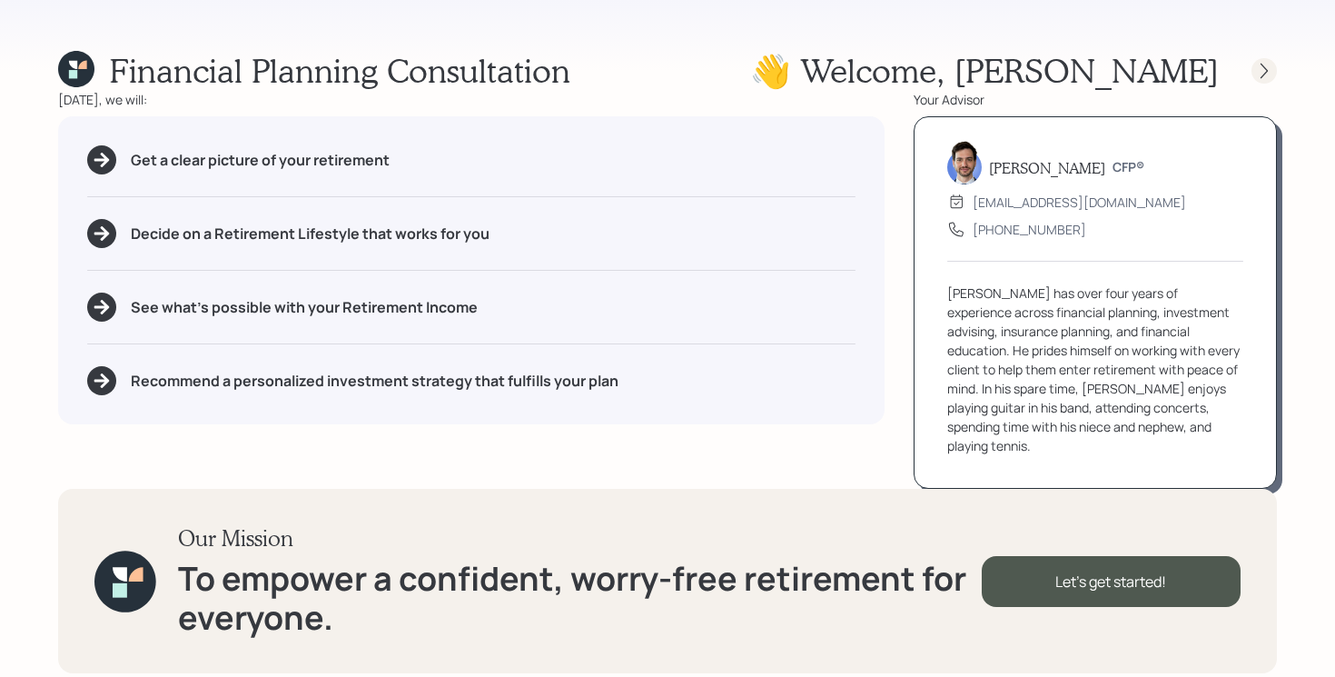 The height and width of the screenshot is (677, 1335). What do you see at coordinates (1128, 167) in the screenshot?
I see `h6: CFP®` at bounding box center [1128, 167].